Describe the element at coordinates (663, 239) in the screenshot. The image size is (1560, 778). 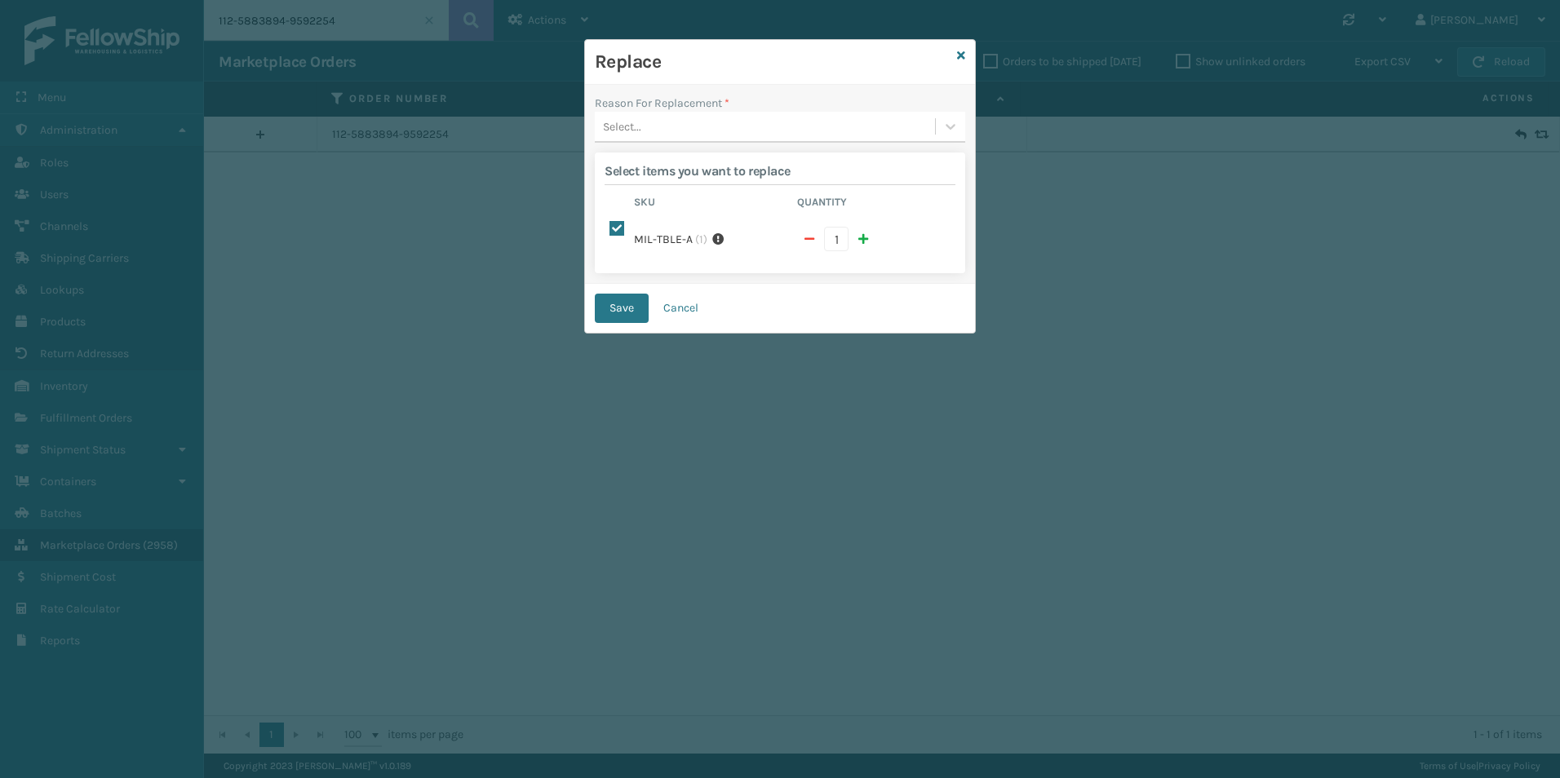
I see `label: MIL-TBLE-A` at that location.